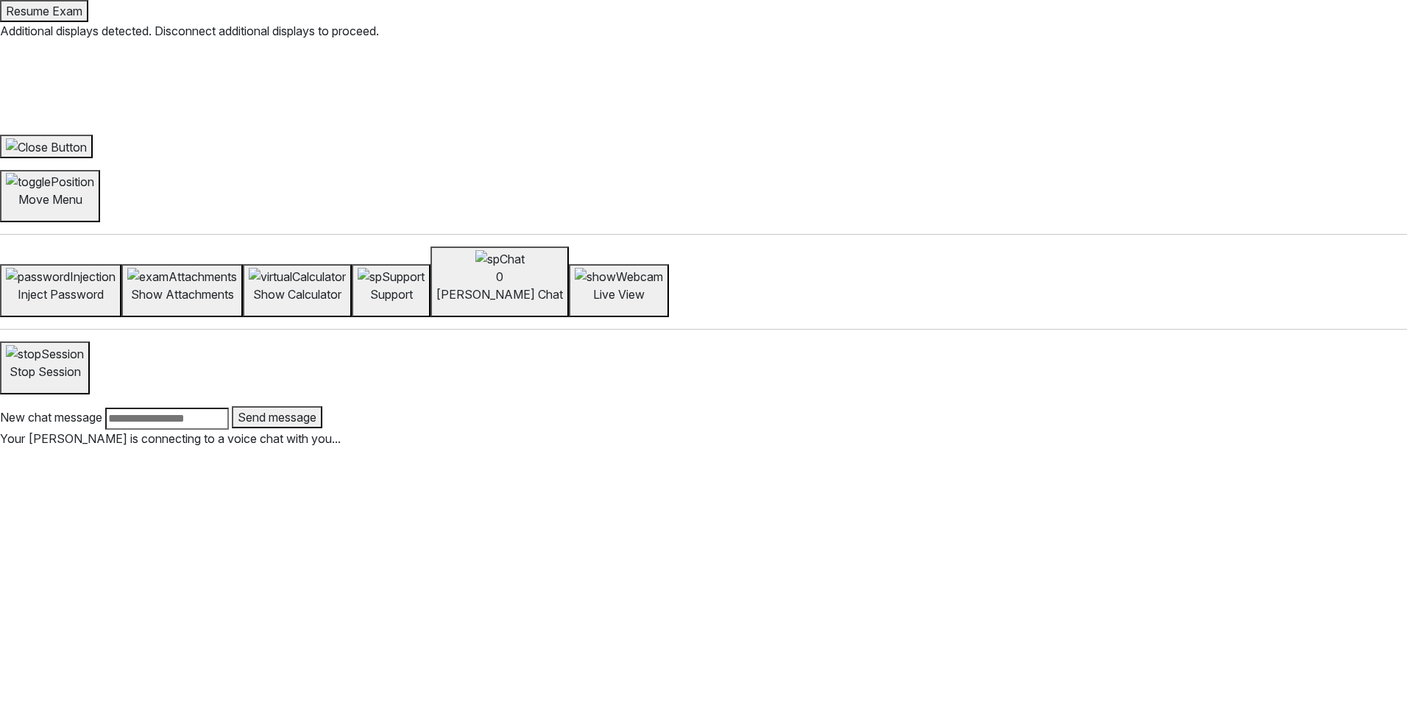 This screenshot has height=702, width=1407. What do you see at coordinates (391, 291) in the screenshot?
I see `button: Support` at bounding box center [391, 291].